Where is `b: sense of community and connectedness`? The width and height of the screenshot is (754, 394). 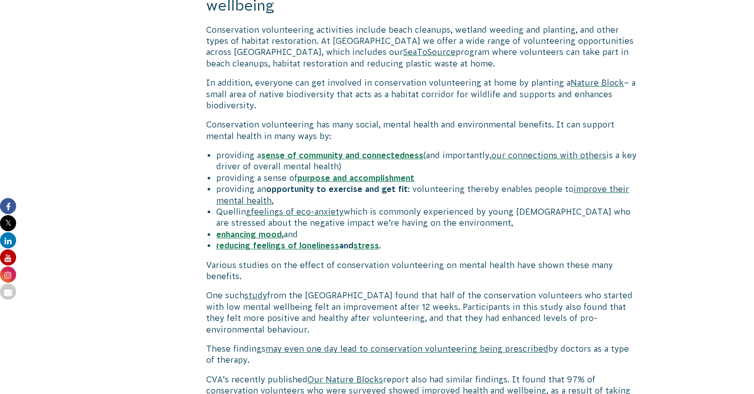 b: sense of community and connectedness is located at coordinates (342, 155).